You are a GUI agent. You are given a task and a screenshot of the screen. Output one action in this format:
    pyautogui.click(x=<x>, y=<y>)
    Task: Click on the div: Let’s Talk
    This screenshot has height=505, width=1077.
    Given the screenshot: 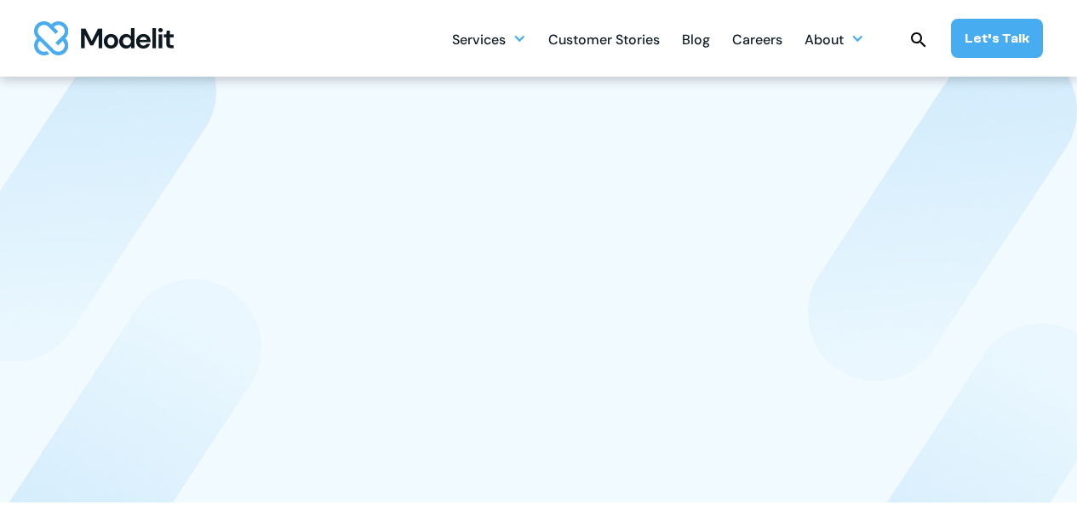 What is the action you would take?
    pyautogui.click(x=997, y=38)
    